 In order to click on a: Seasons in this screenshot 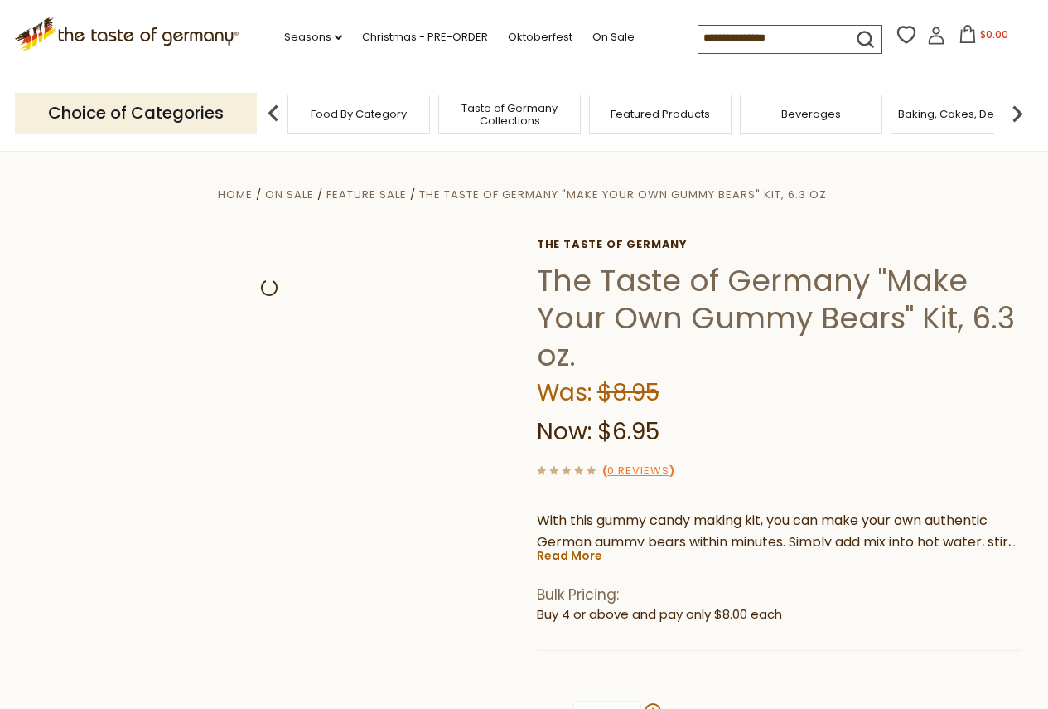, I will do `click(313, 37)`.